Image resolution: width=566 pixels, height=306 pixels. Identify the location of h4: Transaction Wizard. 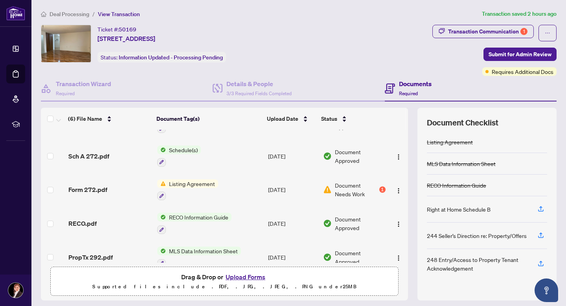
(83, 84).